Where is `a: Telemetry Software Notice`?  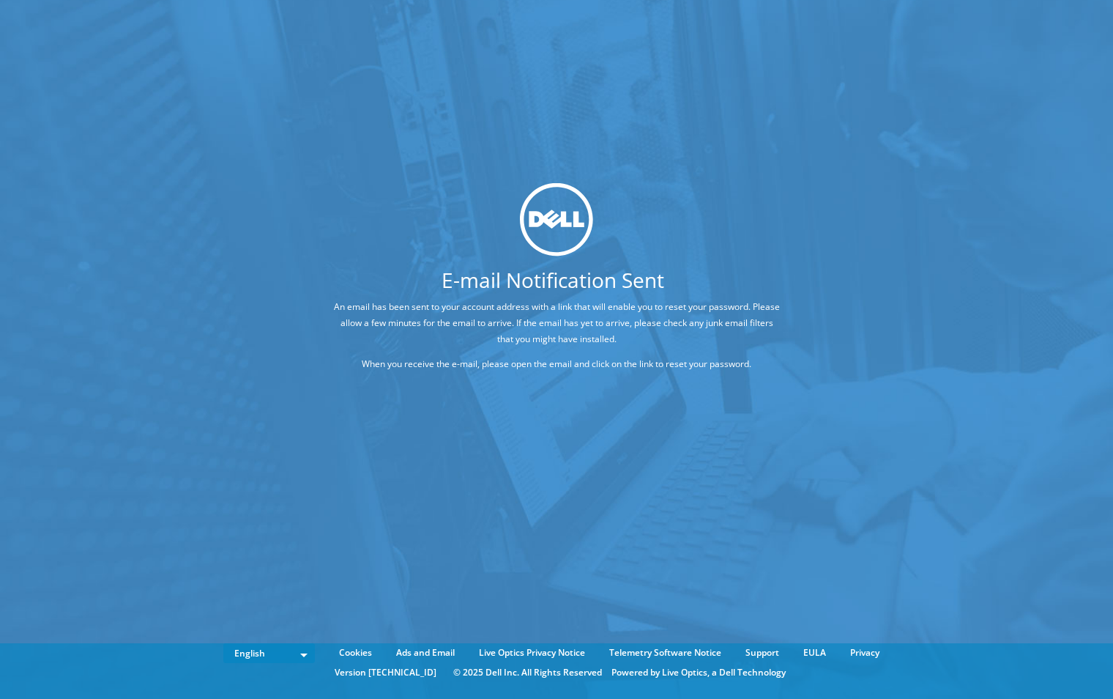
a: Telemetry Software Notice is located at coordinates (665, 652).